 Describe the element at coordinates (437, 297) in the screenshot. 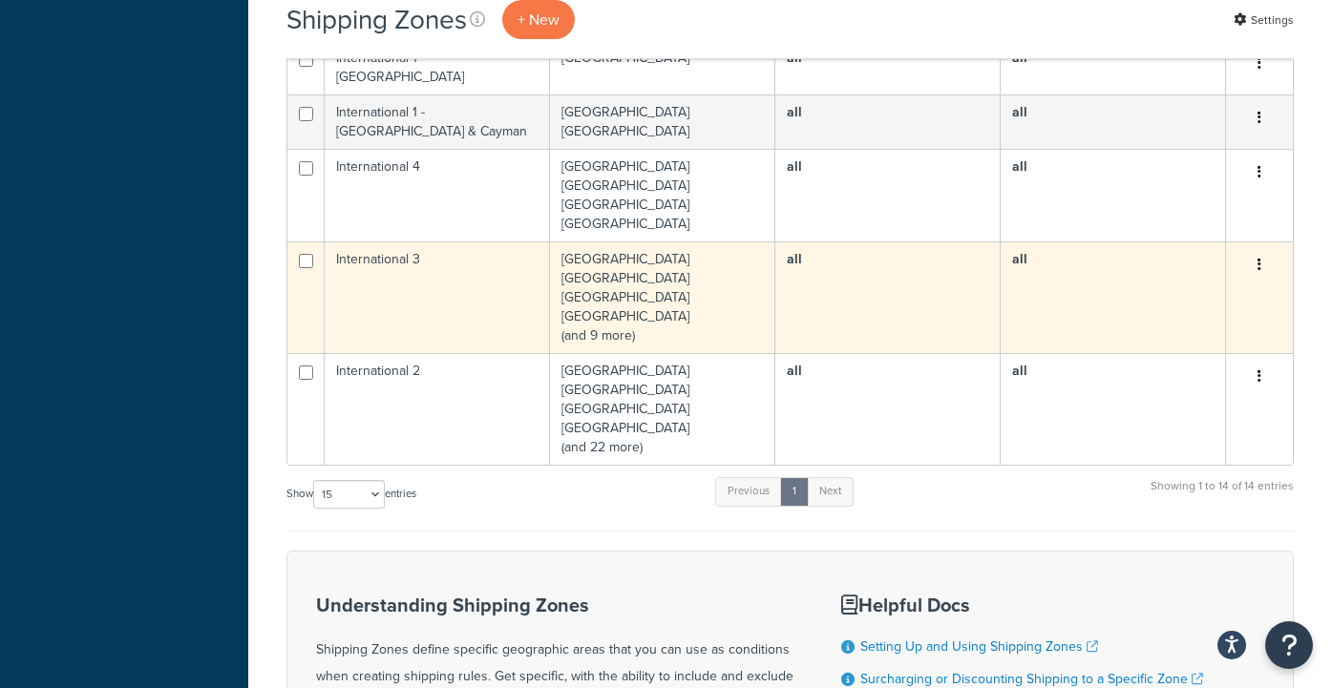

I see `td: International 3` at that location.